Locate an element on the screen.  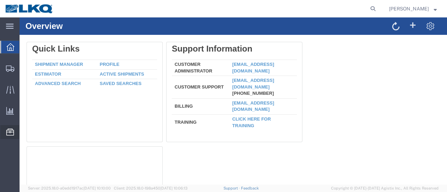
a: Shipment Manager is located at coordinates (39, 47).